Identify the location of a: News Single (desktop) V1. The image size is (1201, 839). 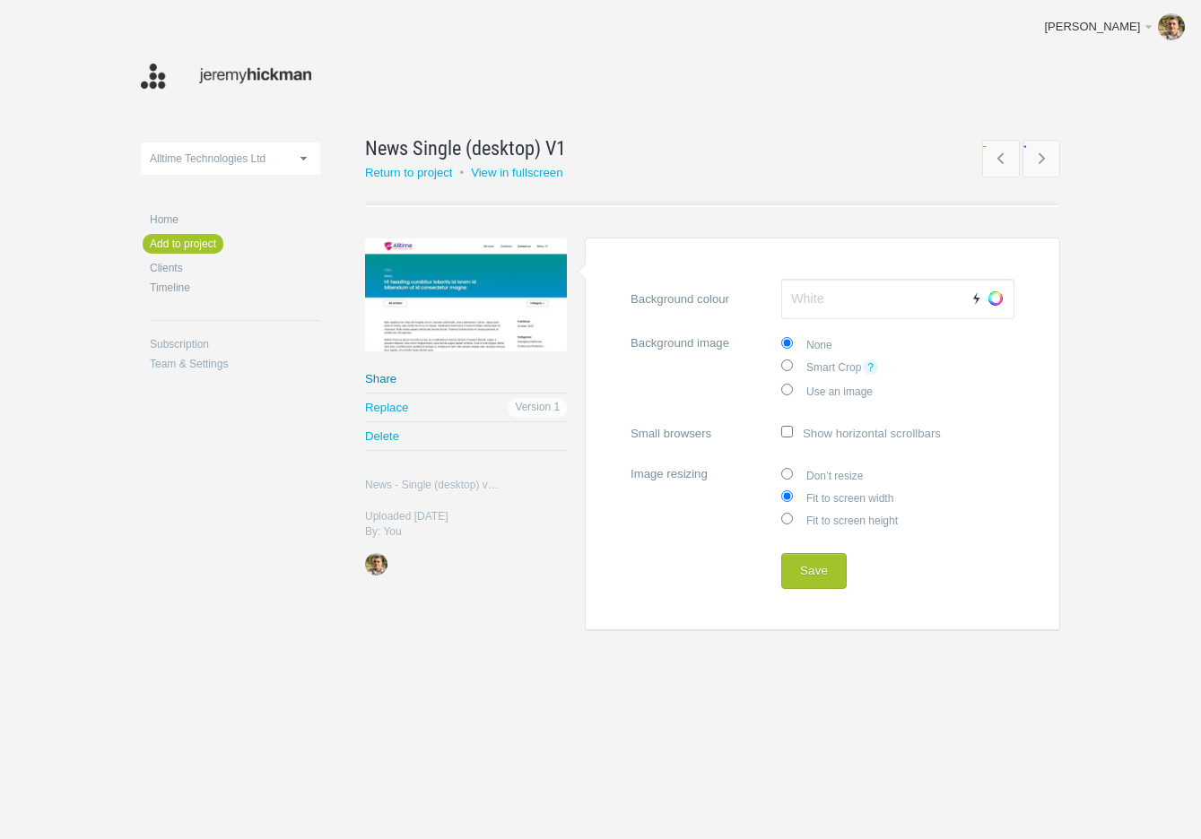
(694, 148).